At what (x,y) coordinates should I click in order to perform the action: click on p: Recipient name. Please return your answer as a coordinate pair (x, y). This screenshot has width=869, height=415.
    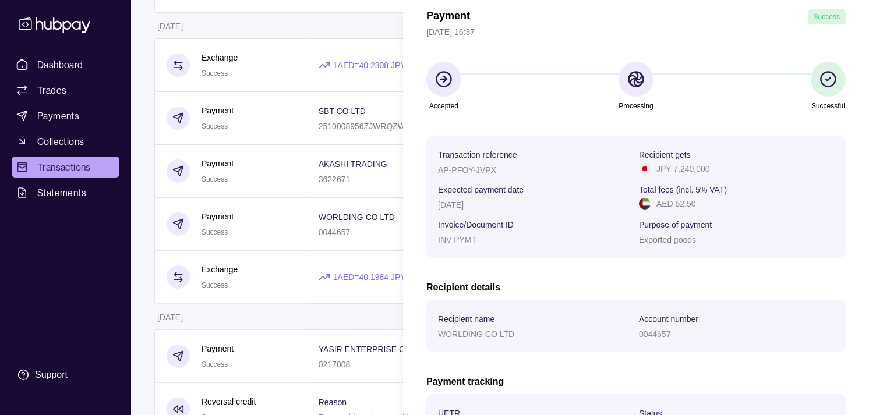
    Looking at the image, I should click on (466, 319).